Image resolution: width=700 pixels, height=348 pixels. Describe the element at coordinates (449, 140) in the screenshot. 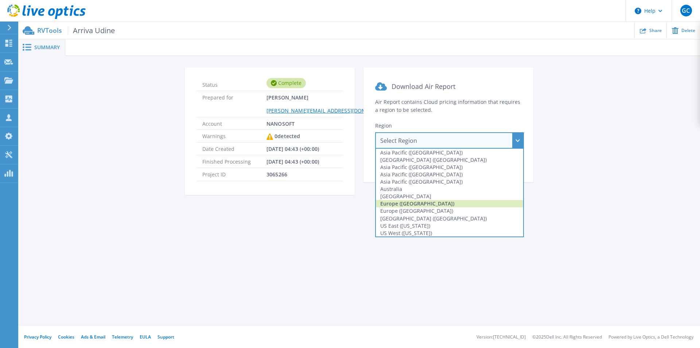

I see `div: Select Region` at that location.